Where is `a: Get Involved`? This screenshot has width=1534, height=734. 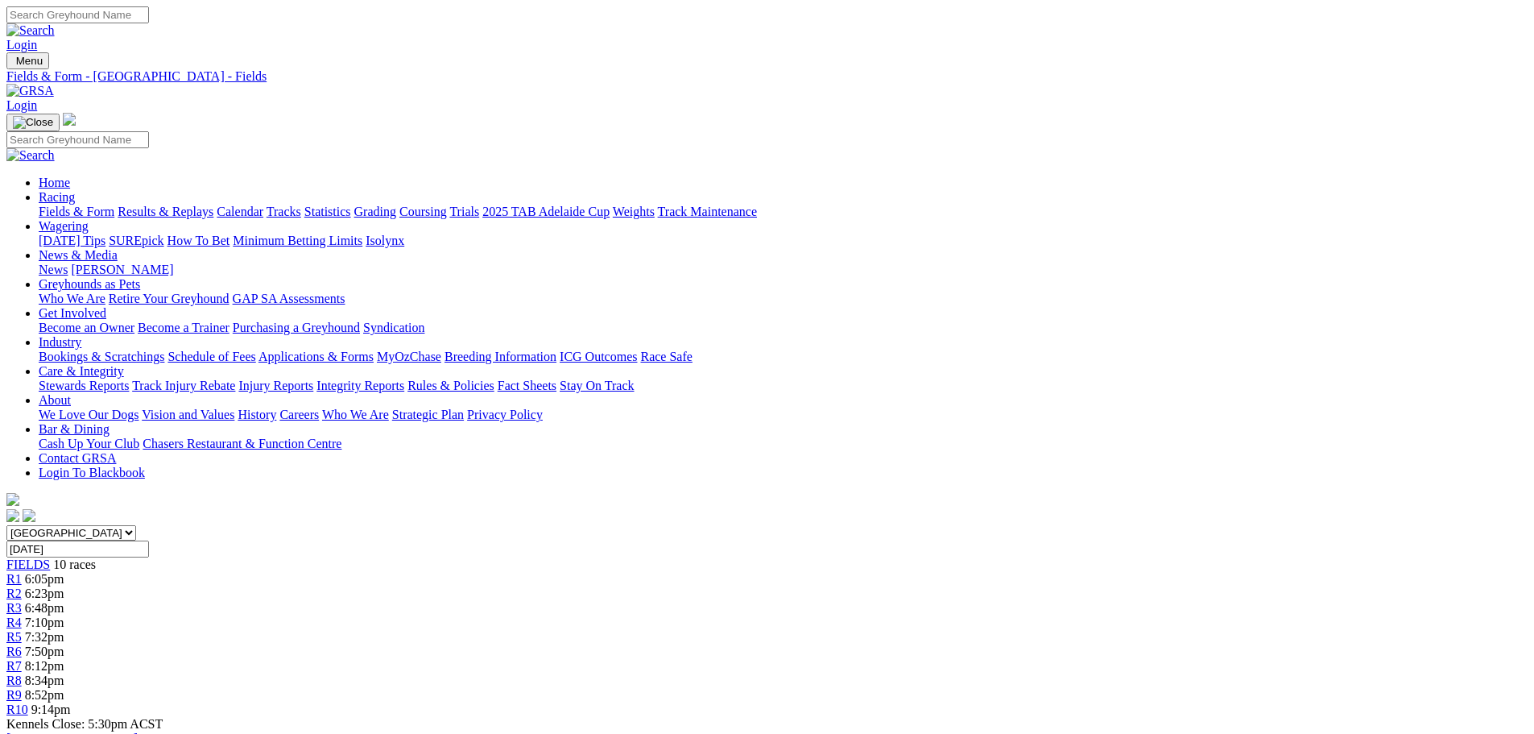
a: Get Involved is located at coordinates (72, 313).